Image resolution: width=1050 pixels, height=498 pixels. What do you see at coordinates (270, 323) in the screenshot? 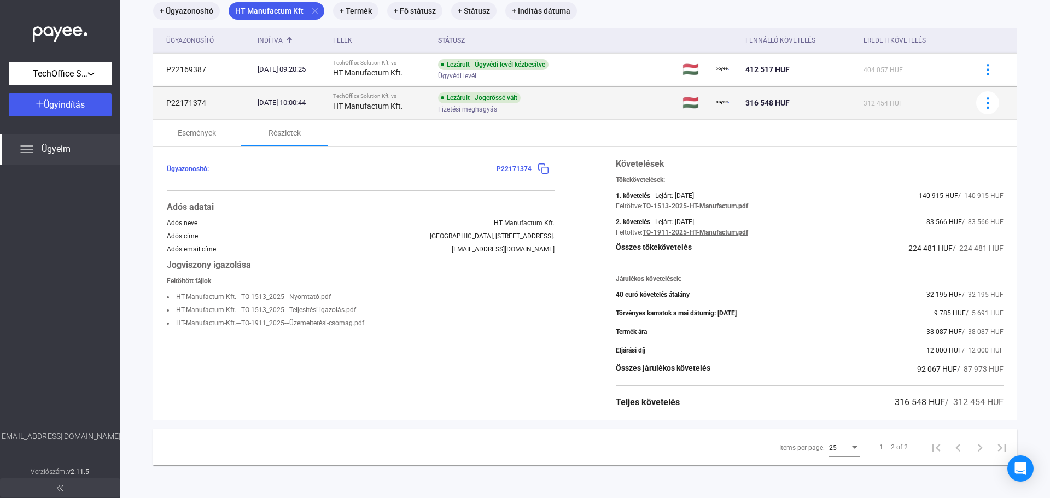
I see `a: HT-Manufactum-Kft.---TO-1911_2025---Üzemeltetési-csomag.pdf` at bounding box center [270, 323].